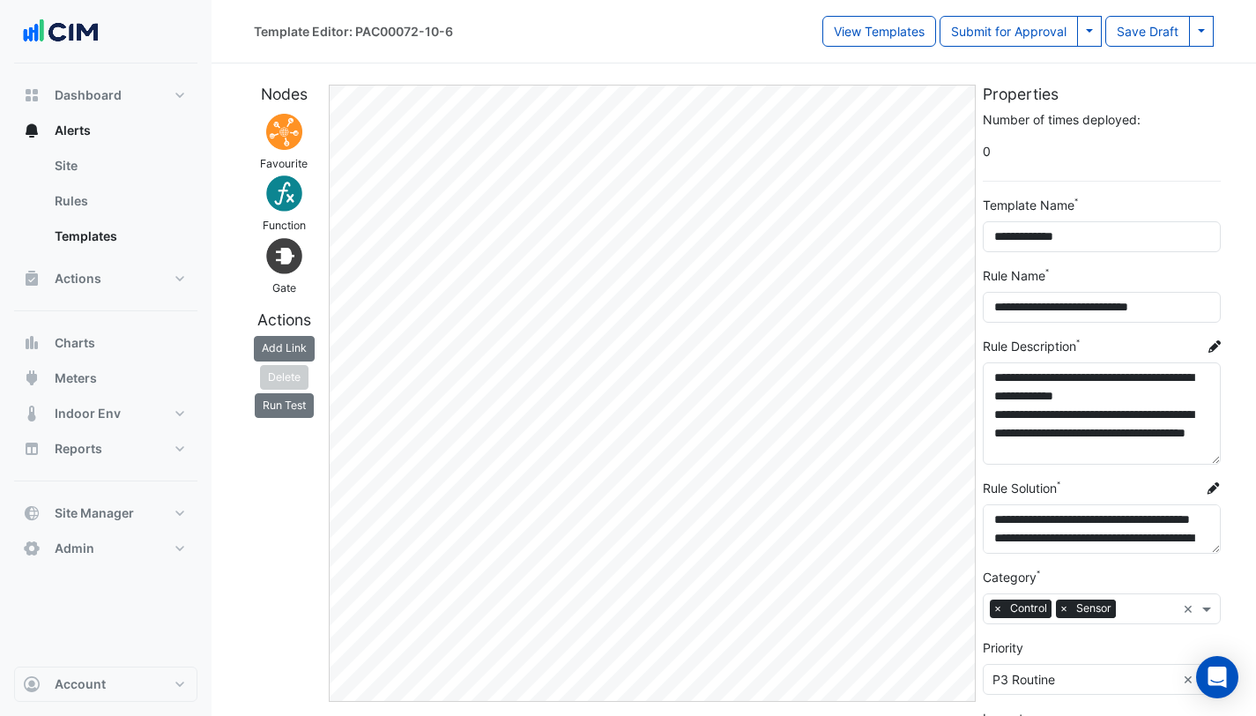 This screenshot has height=716, width=1256. Describe the element at coordinates (353, 31) in the screenshot. I see `div: Template Editor: PAC00072-10-6` at that location.